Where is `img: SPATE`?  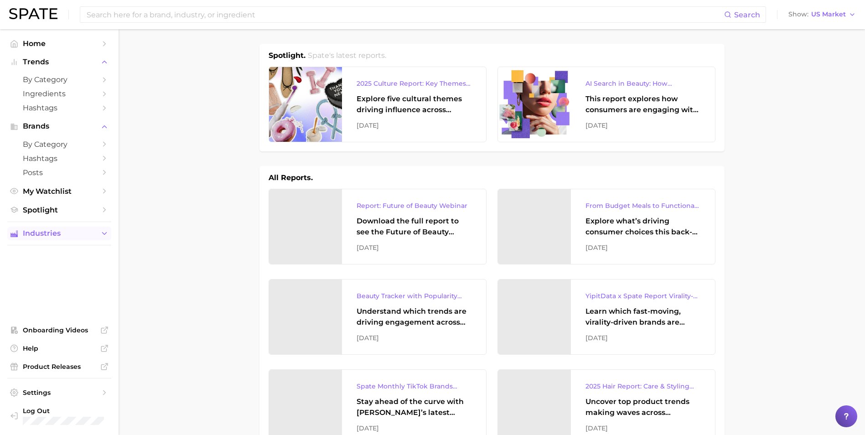
img: SPATE is located at coordinates (33, 14).